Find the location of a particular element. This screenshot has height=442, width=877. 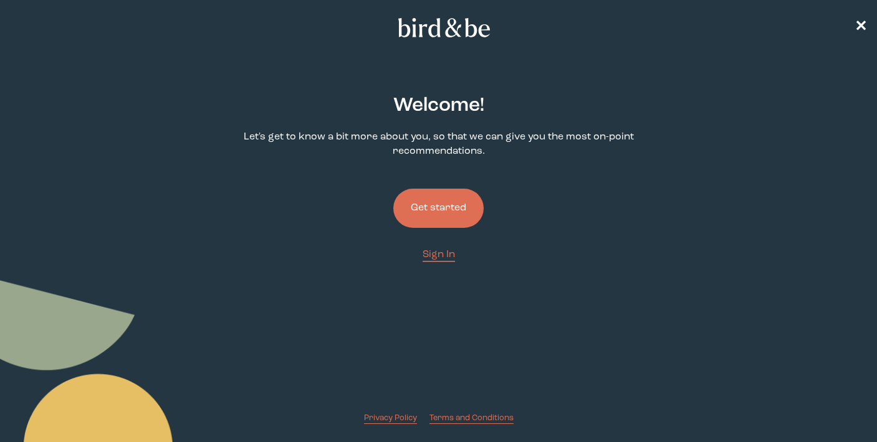

span: Terms and Conditions is located at coordinates (471, 418).